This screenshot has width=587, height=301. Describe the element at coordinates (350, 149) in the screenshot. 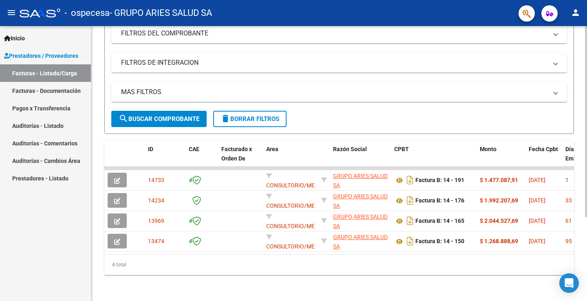

I see `span: Razón Social` at that location.